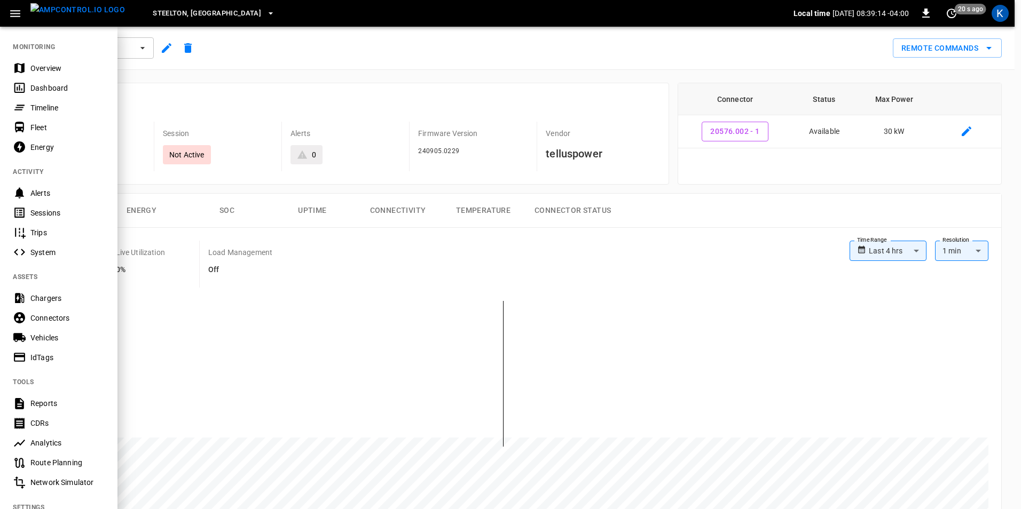 The image size is (1021, 509). Describe the element at coordinates (67, 404) in the screenshot. I see `div: Reports` at that location.